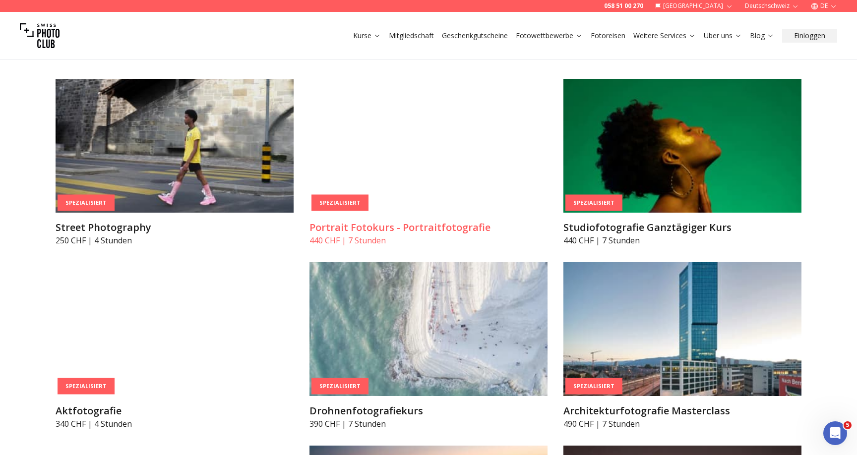  Describe the element at coordinates (367, 36) in the screenshot. I see `button: Kurse` at that location.